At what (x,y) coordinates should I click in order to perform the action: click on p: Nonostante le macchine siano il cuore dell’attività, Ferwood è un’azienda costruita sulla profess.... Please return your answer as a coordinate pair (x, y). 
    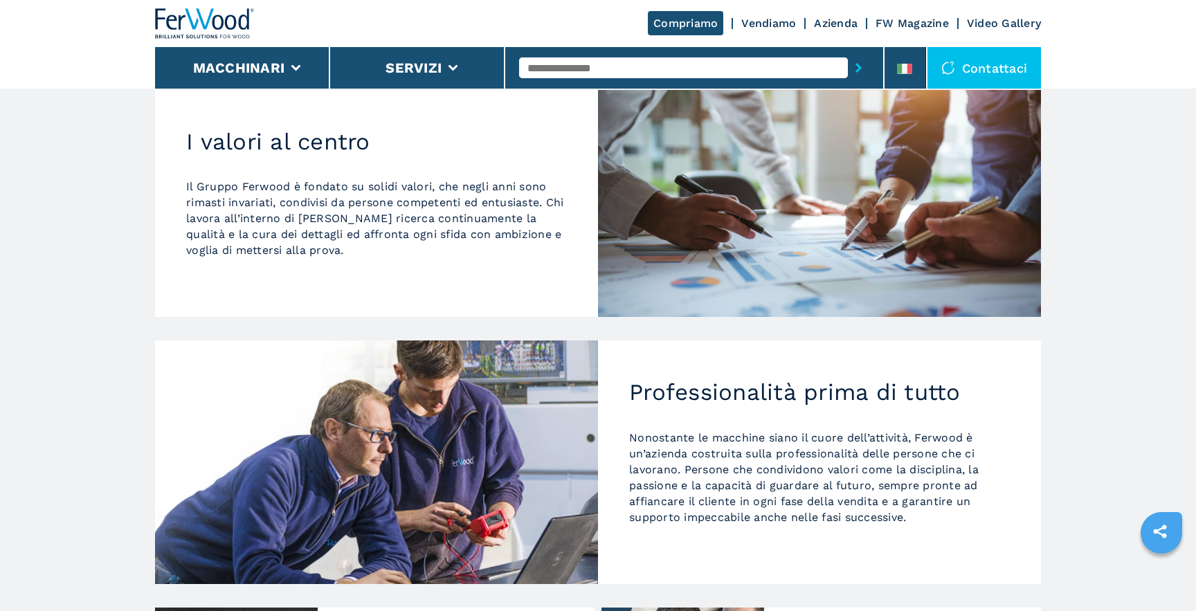
    Looking at the image, I should click on (820, 478).